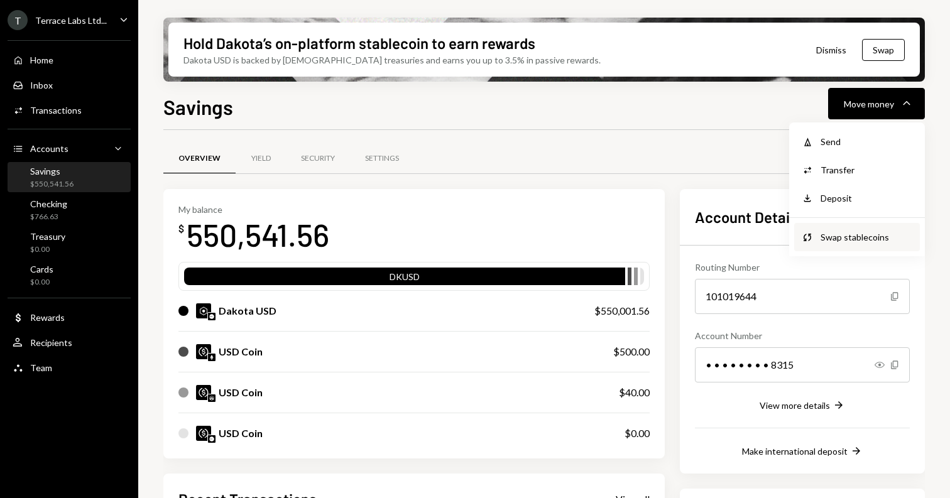  Describe the element at coordinates (69, 177) in the screenshot. I see `a: Savings$550,541.56` at that location.